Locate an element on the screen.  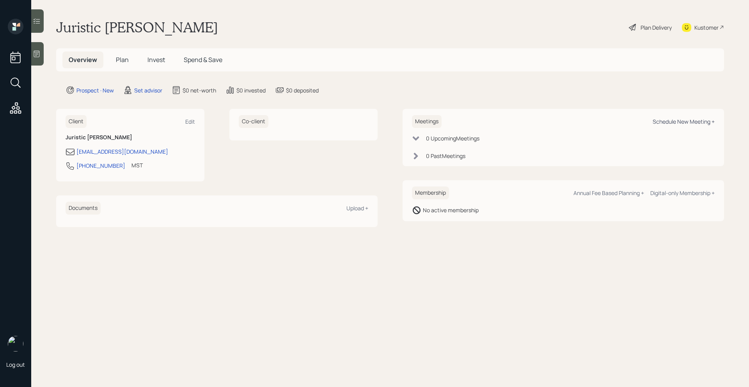
div: 0 Past Meeting s is located at coordinates (445, 156).